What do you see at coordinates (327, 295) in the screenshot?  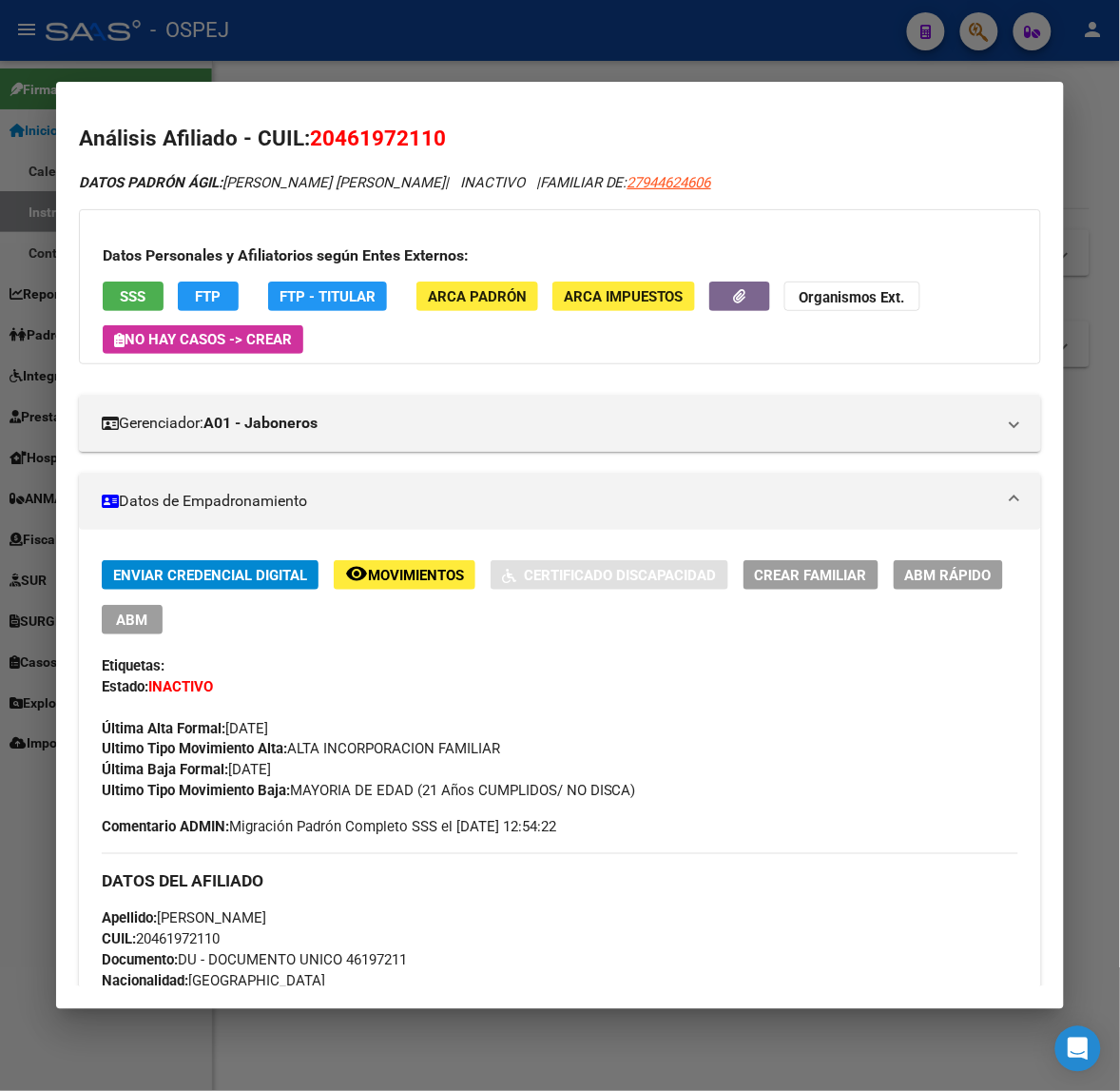 I see `button: FTP - Titular` at bounding box center [327, 295].